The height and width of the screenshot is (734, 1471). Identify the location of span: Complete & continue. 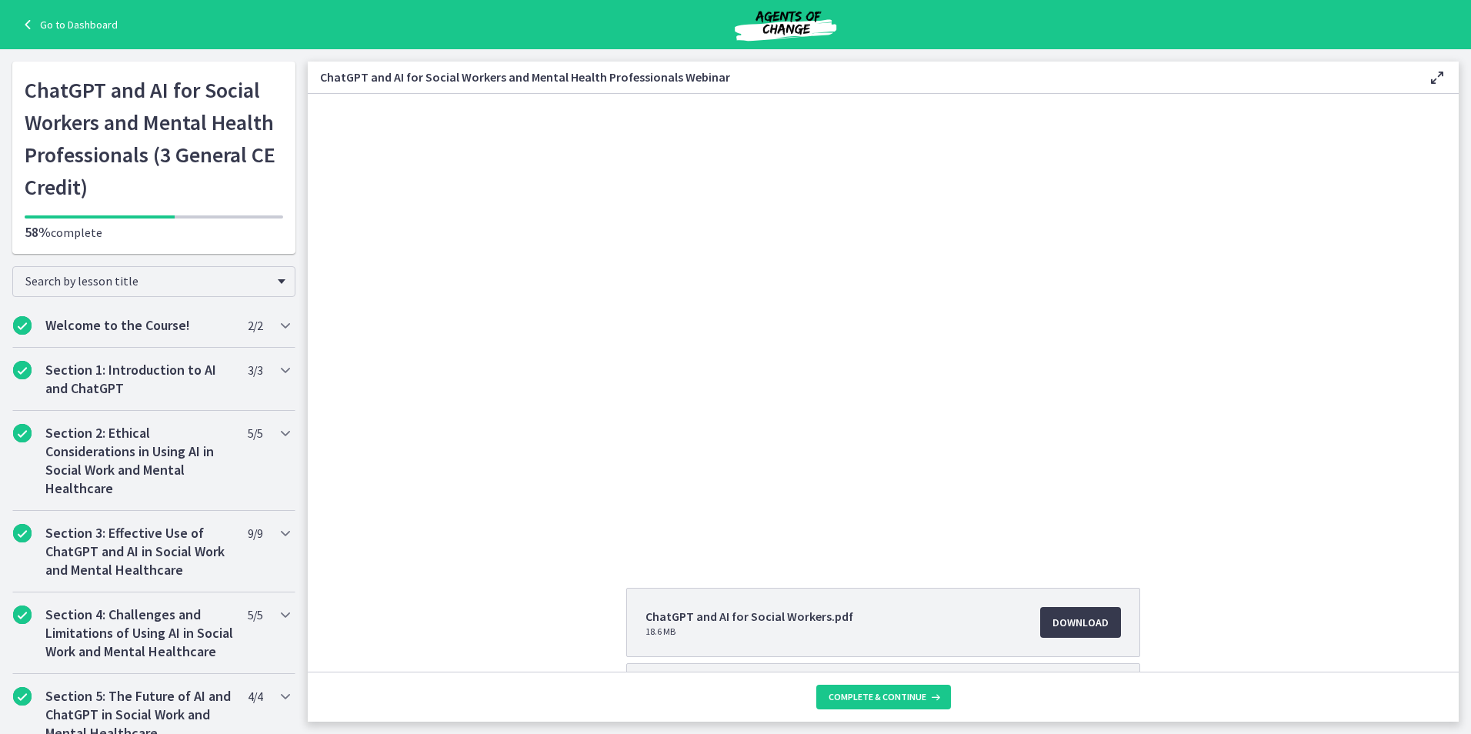
(877, 697).